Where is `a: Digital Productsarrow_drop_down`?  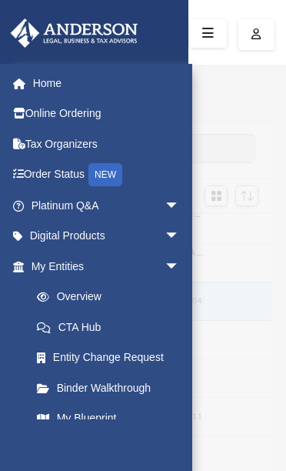
a: Digital Productsarrow_drop_down is located at coordinates (107, 236).